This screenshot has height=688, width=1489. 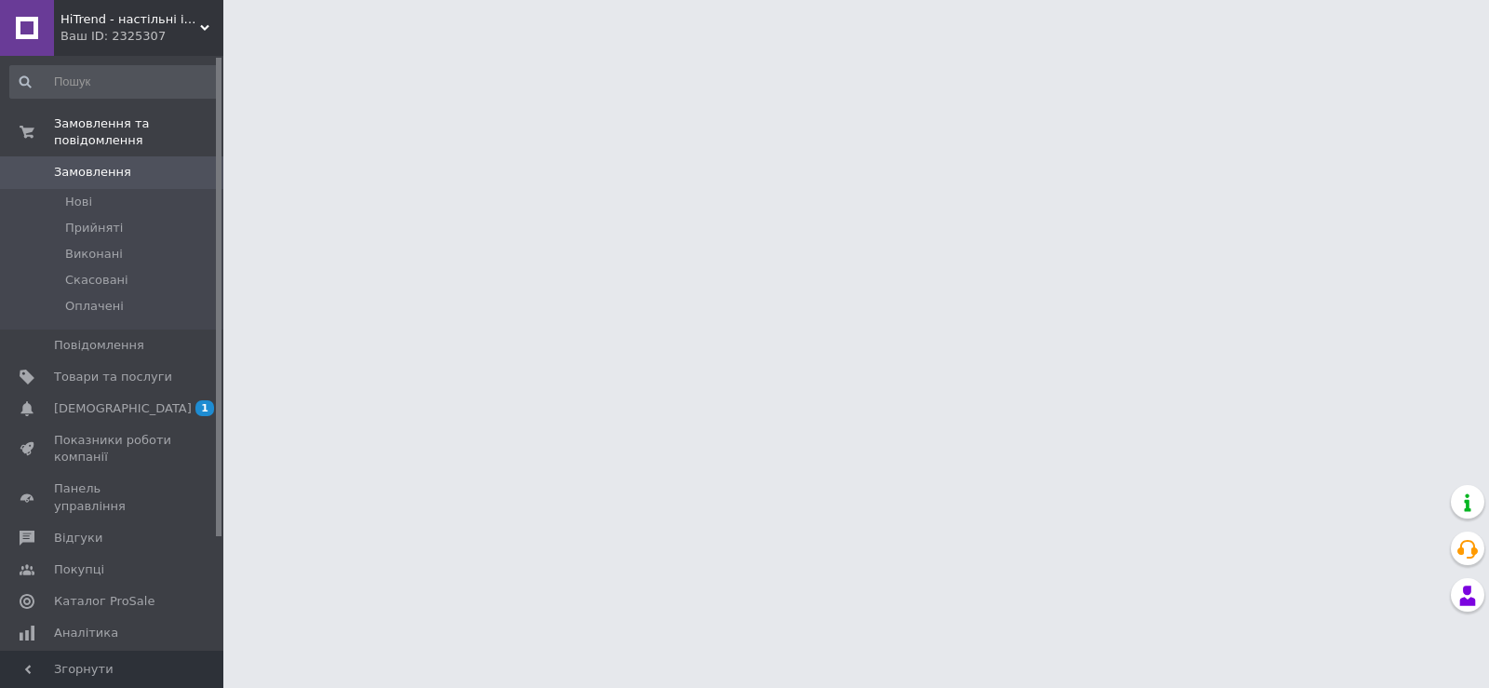 I want to click on span: Нові, so click(x=78, y=202).